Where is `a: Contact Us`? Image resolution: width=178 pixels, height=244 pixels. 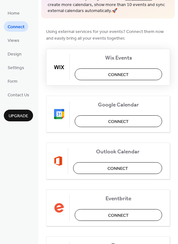 a: Contact Us is located at coordinates (18, 94).